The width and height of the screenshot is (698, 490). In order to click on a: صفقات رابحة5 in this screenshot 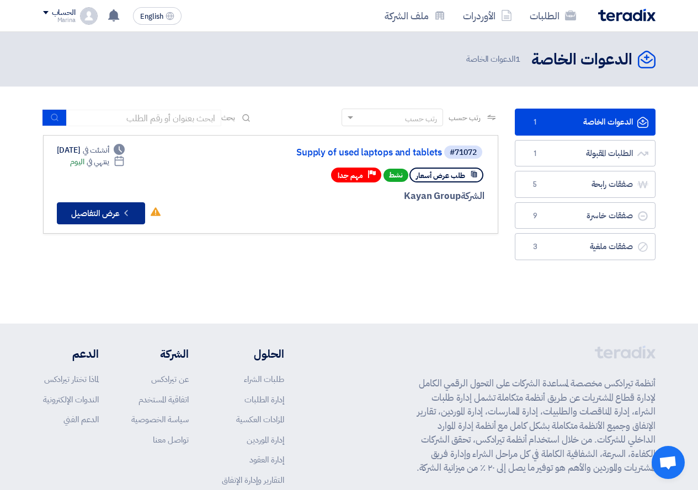, I will do `click(585, 184)`.